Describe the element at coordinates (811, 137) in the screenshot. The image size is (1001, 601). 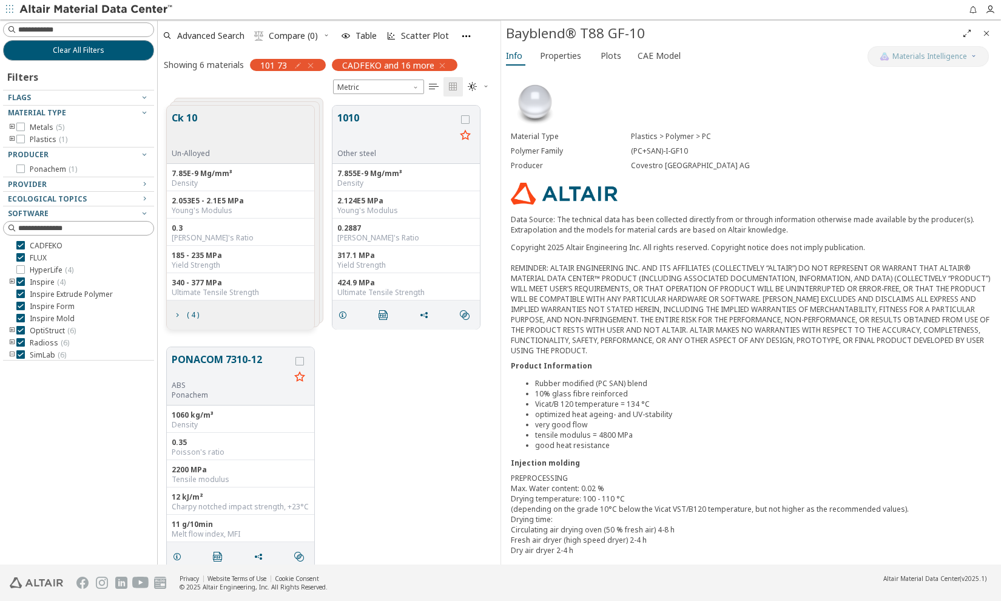
I see `div: Plastics > Polymer > PC` at that location.